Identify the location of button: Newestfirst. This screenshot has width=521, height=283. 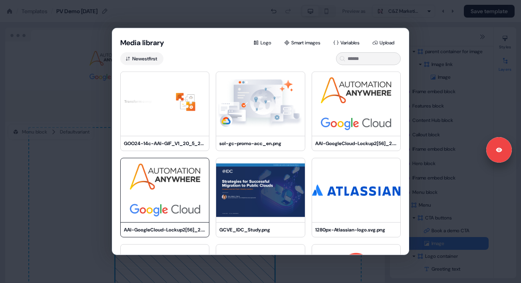
(142, 59).